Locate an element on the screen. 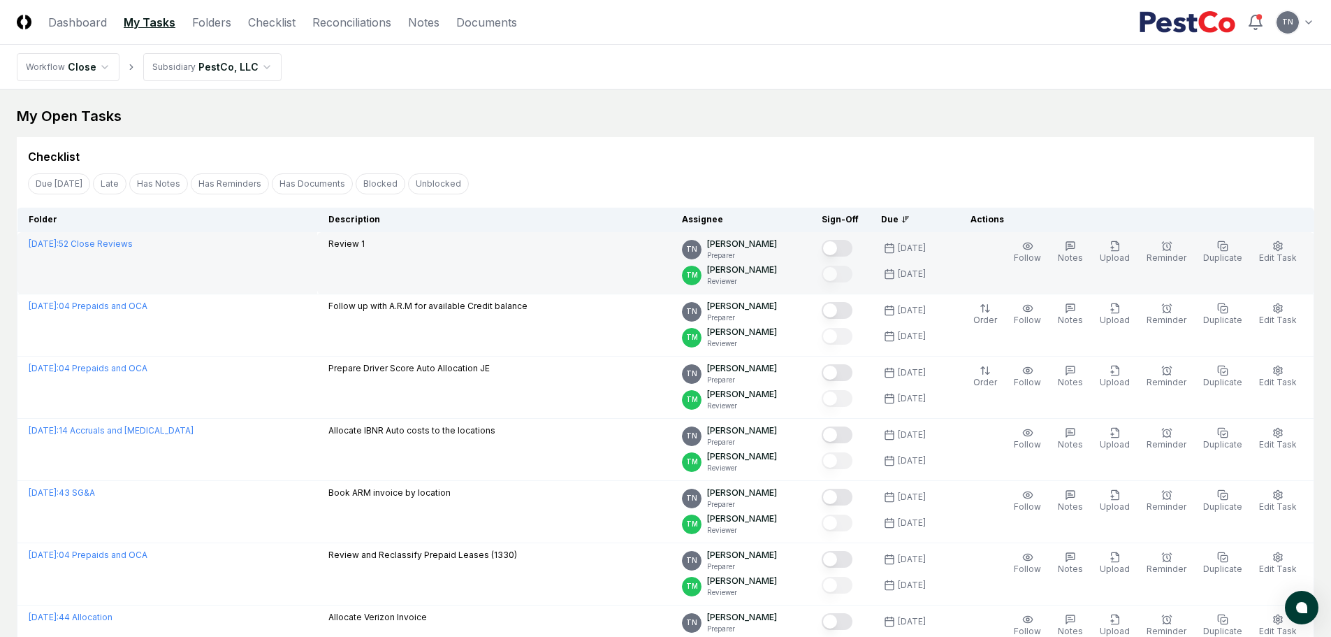  button: Has Documents is located at coordinates (312, 184).